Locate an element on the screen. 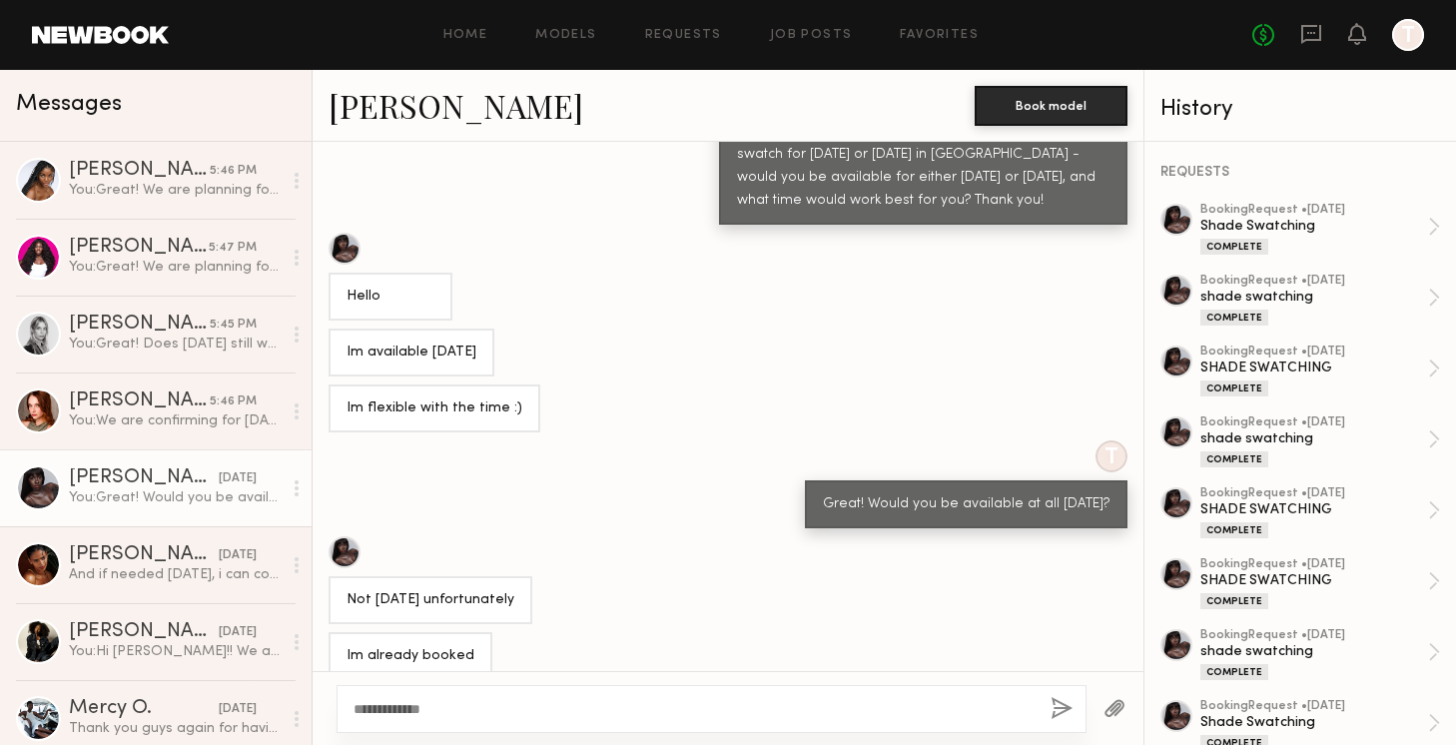 The height and width of the screenshot is (745, 1456). div: 5:47 PM is located at coordinates (233, 248).